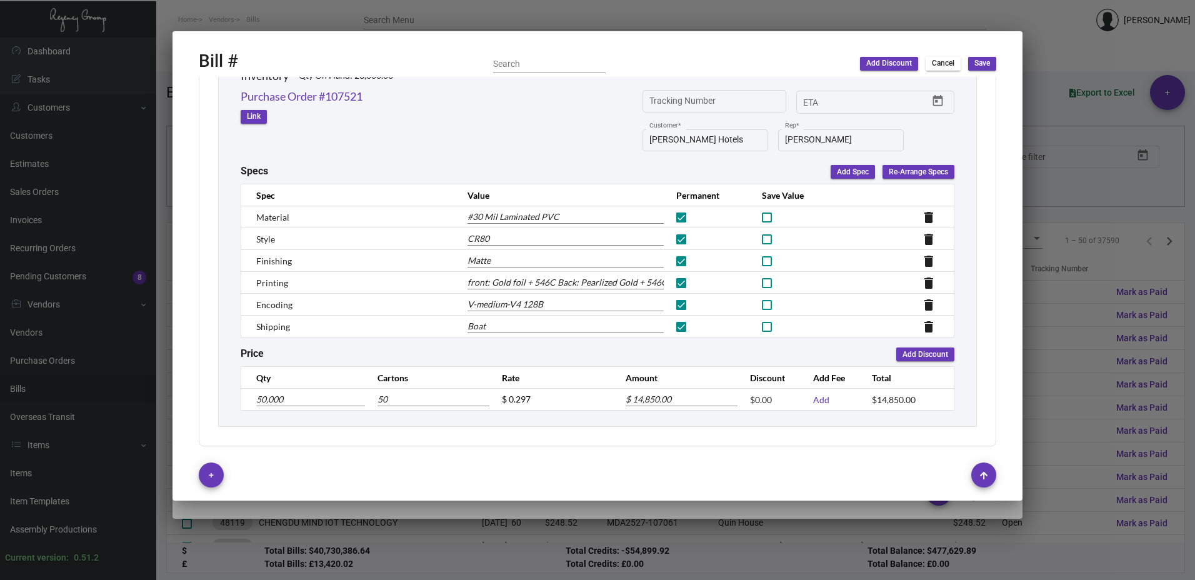 This screenshot has height=580, width=1195. I want to click on button: Save, so click(982, 64).